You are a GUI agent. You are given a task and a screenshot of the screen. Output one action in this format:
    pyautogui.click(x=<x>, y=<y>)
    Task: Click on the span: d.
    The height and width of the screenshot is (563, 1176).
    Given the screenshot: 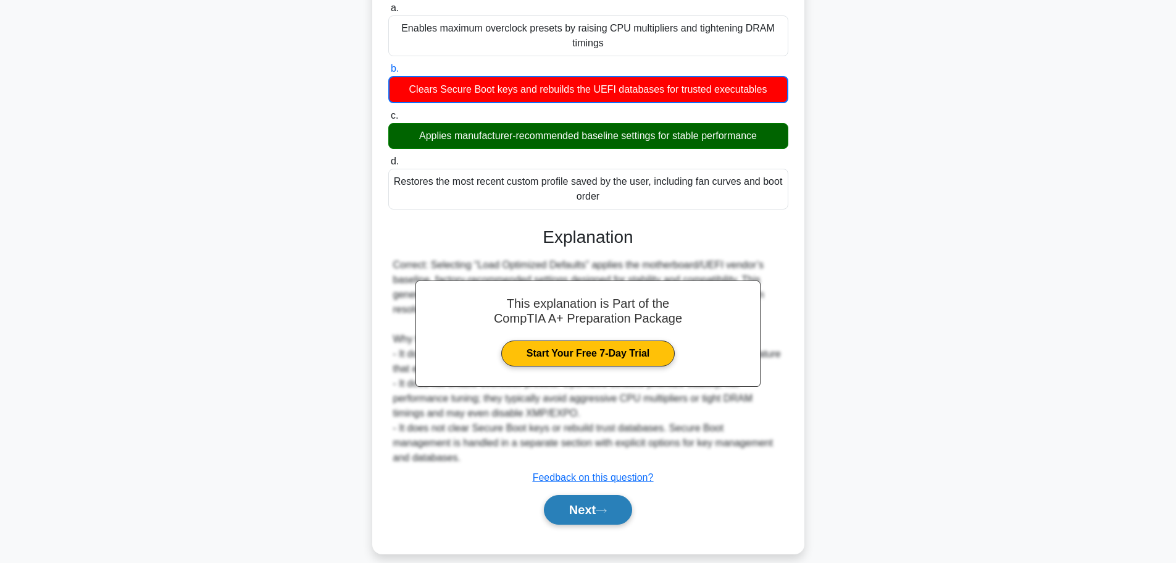 What is the action you would take?
    pyautogui.click(x=395, y=161)
    